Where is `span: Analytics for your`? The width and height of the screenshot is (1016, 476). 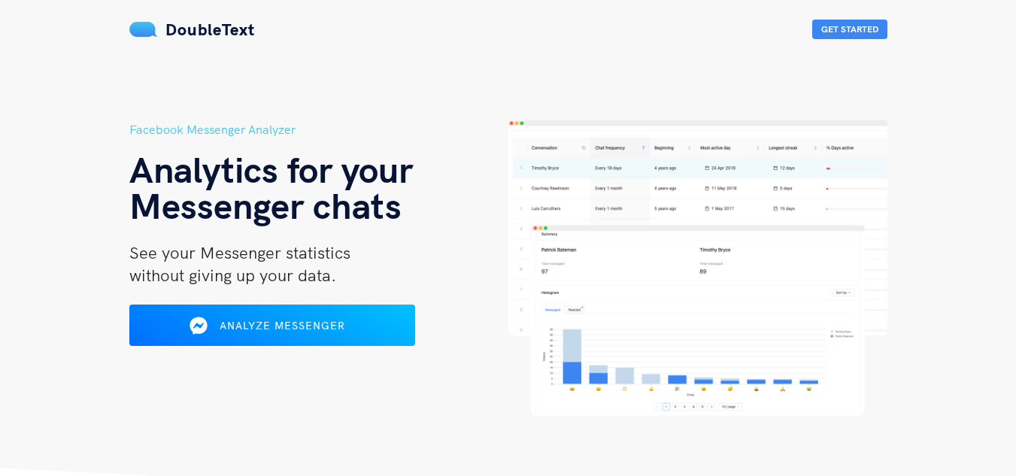 span: Analytics for your is located at coordinates (271, 169).